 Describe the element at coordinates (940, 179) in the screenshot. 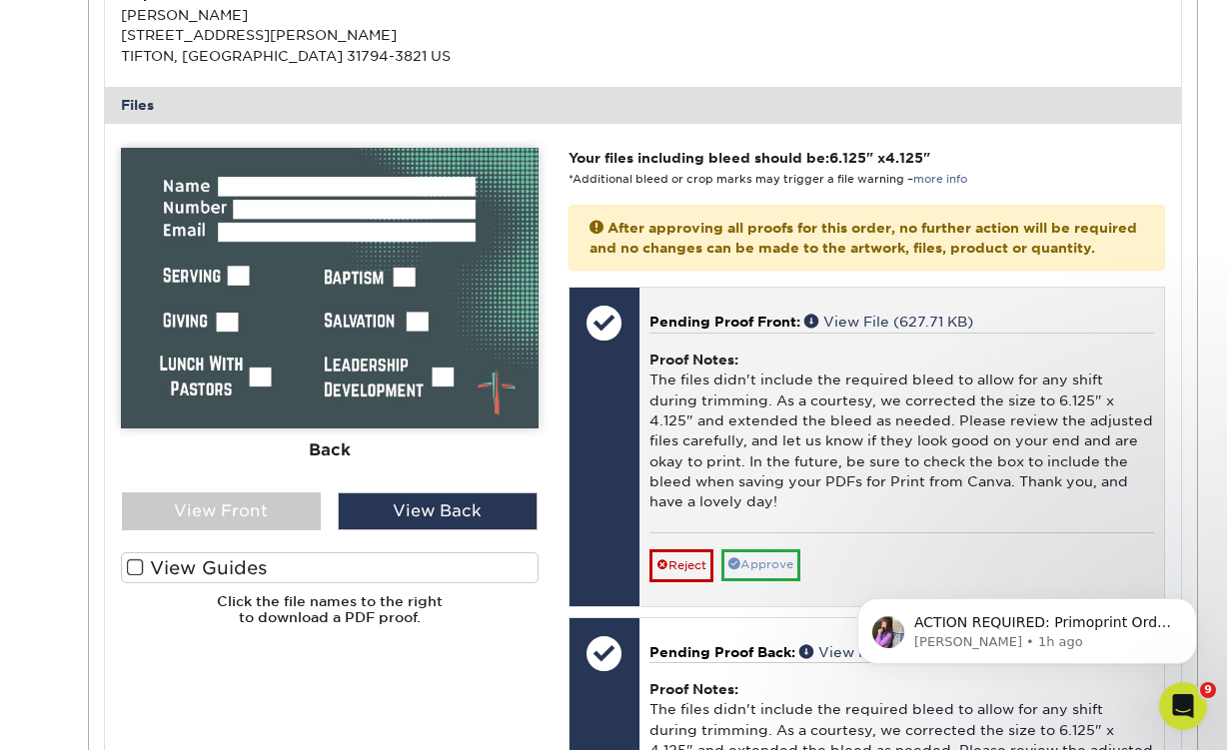

I see `a: more info` at that location.